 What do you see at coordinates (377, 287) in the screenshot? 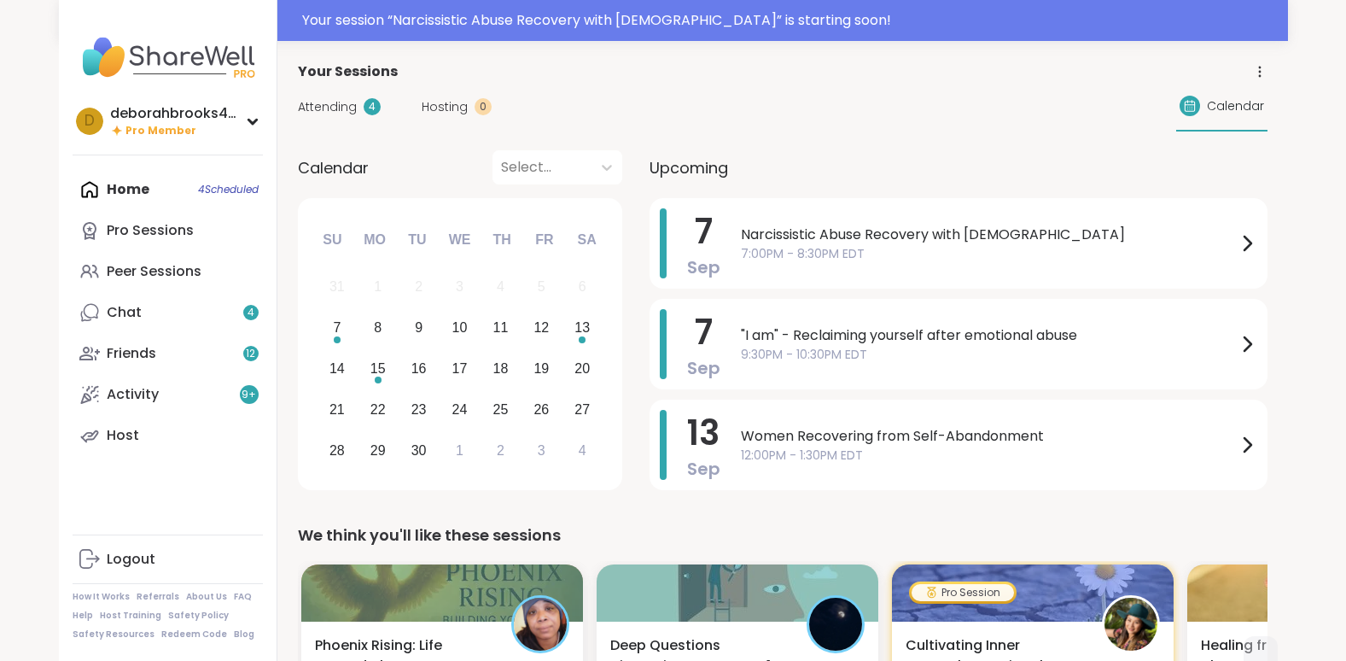
I see `div: Not available Monday, September 1st, 2025` at bounding box center [377, 287].